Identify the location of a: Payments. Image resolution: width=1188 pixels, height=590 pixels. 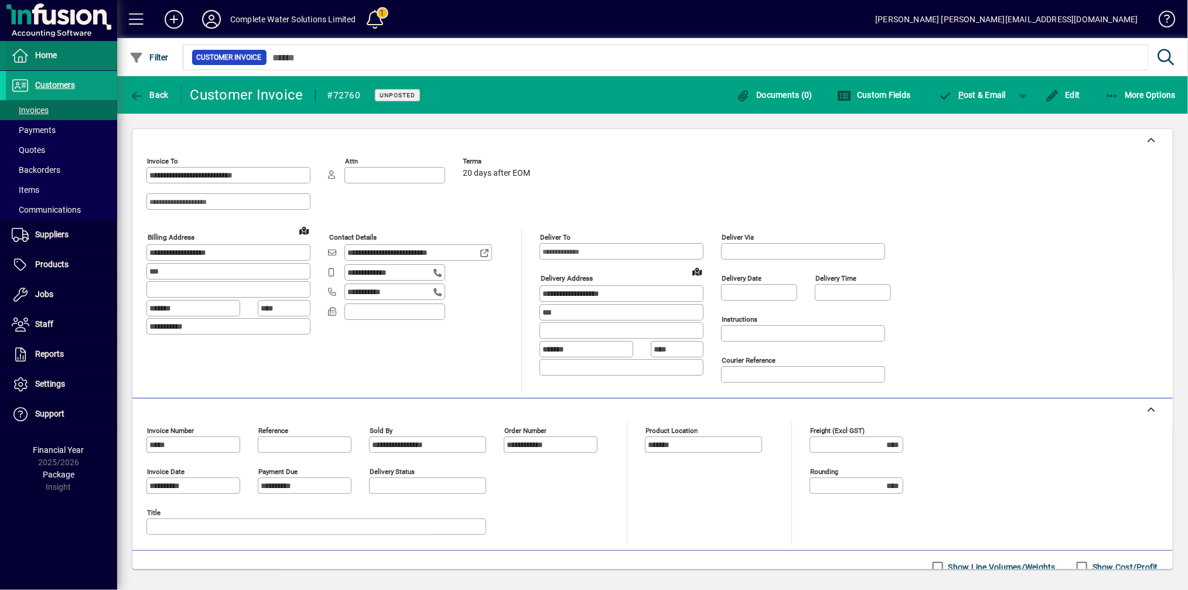
(62, 130).